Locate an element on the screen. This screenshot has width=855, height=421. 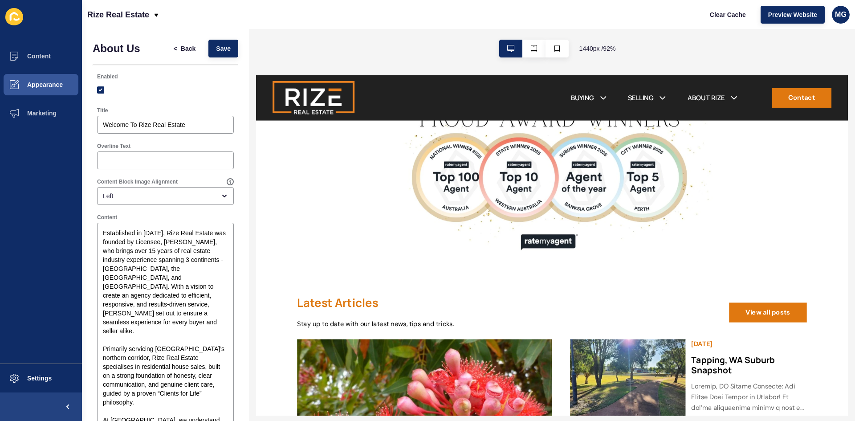
p: Loremip, DO Sitame Consecte: Adi Elitse Doei Tempor in Utlabor! Et dol’ma aliquaenima minimv q no... is located at coordinates (534, 349).